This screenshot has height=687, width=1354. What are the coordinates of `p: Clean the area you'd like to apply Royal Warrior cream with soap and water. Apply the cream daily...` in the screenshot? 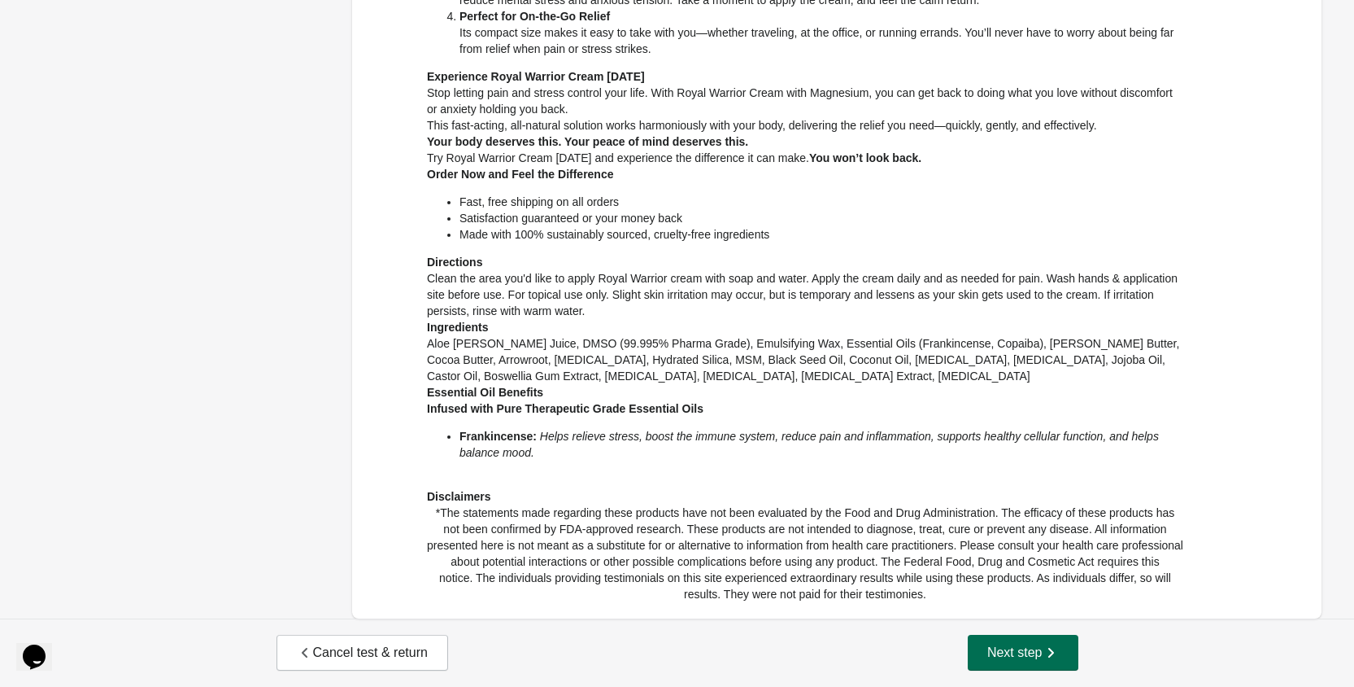 It's located at (805, 294).